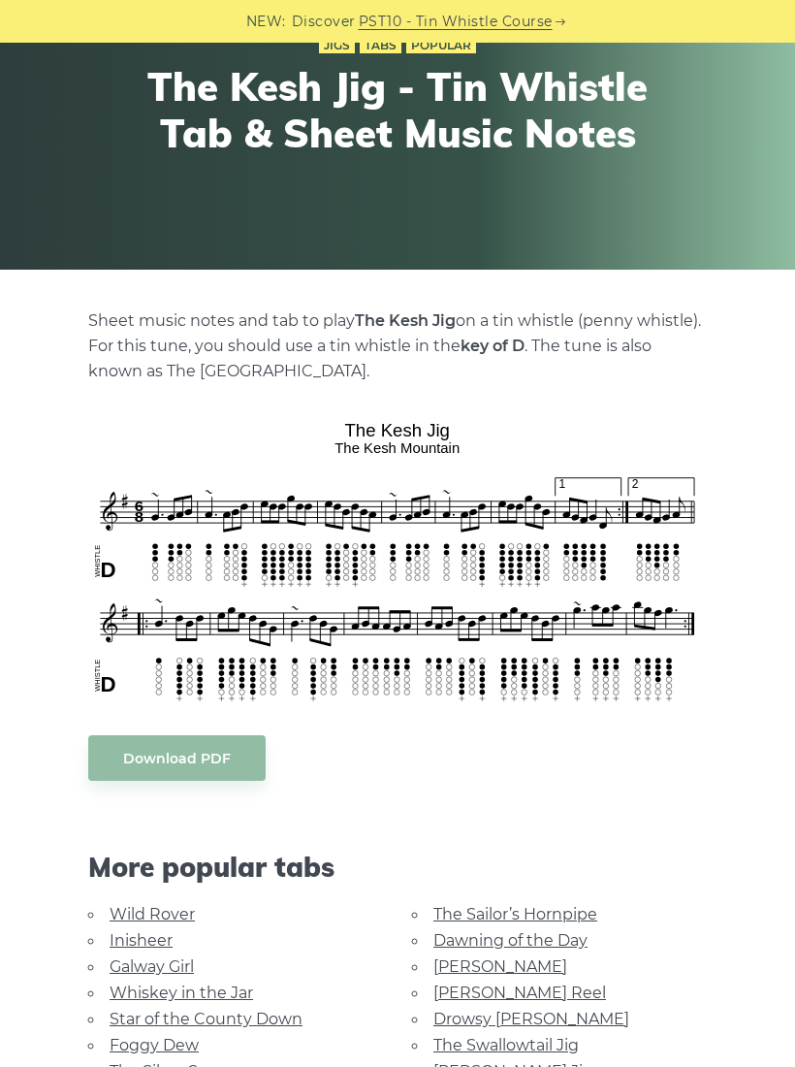 This screenshot has width=795, height=1067. What do you see at coordinates (405, 320) in the screenshot?
I see `strong: The Kesh Jig` at bounding box center [405, 320].